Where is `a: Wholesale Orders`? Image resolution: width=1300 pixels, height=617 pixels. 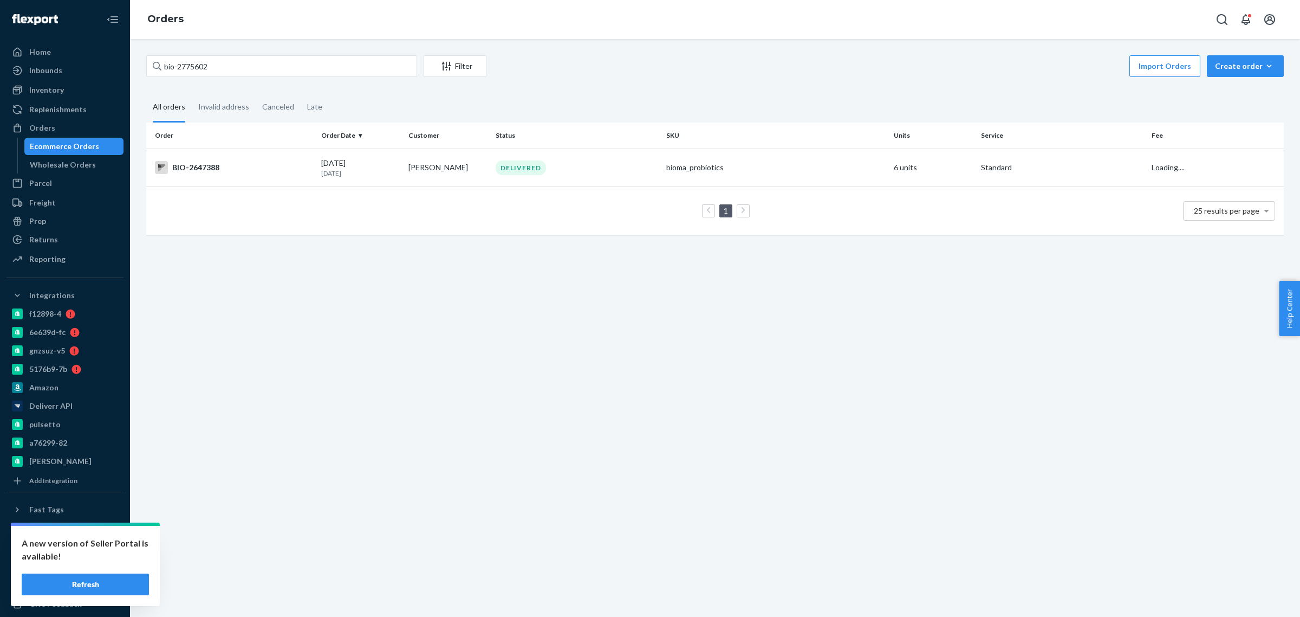
a: Wholesale Orders is located at coordinates (74, 165).